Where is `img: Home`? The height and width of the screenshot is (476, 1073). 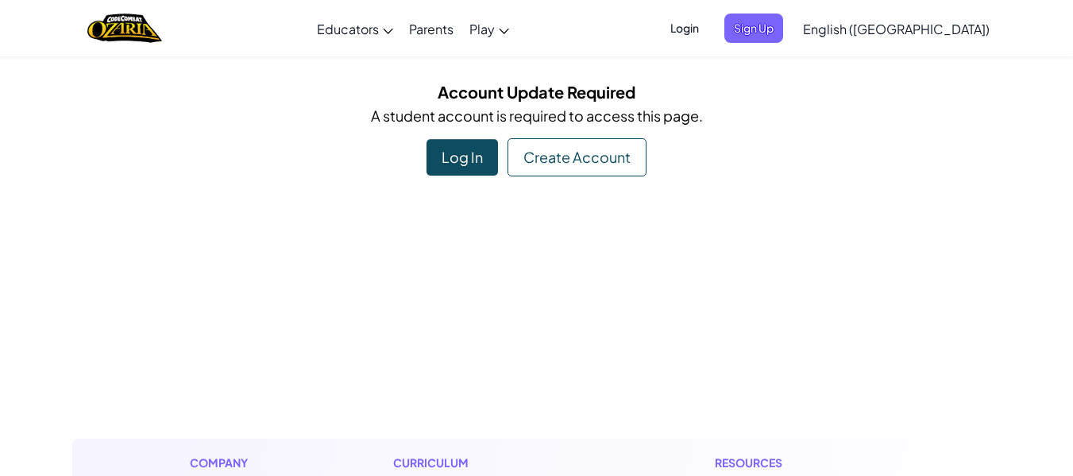
img: Home is located at coordinates (124, 28).